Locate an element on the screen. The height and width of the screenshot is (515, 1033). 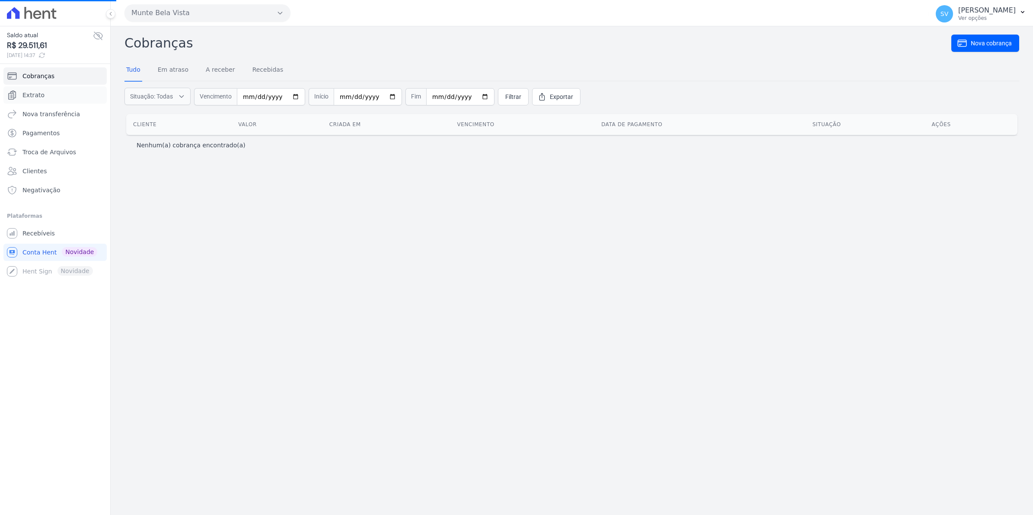
span: Clientes is located at coordinates (35, 171).